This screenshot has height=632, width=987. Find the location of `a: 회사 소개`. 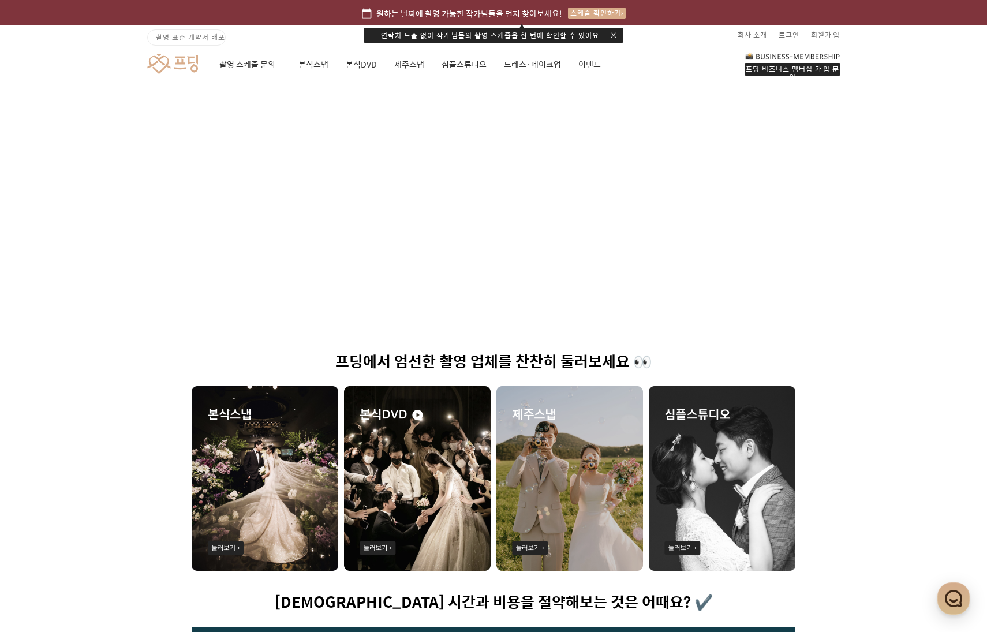

a: 회사 소개 is located at coordinates (752, 35).